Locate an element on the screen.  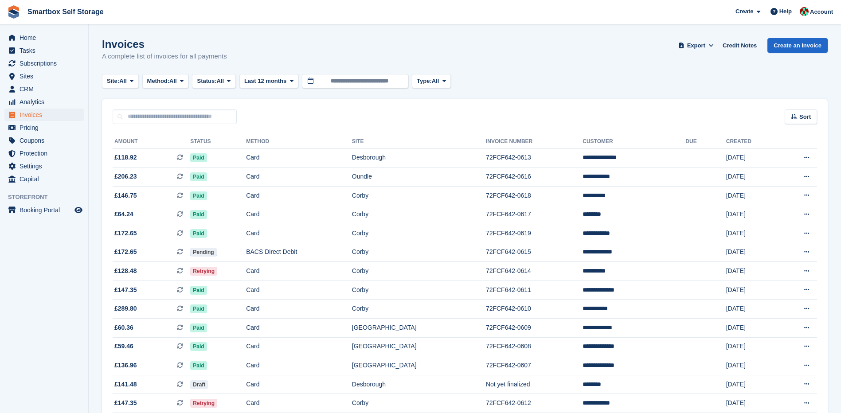
th: Amount is located at coordinates (151, 142).